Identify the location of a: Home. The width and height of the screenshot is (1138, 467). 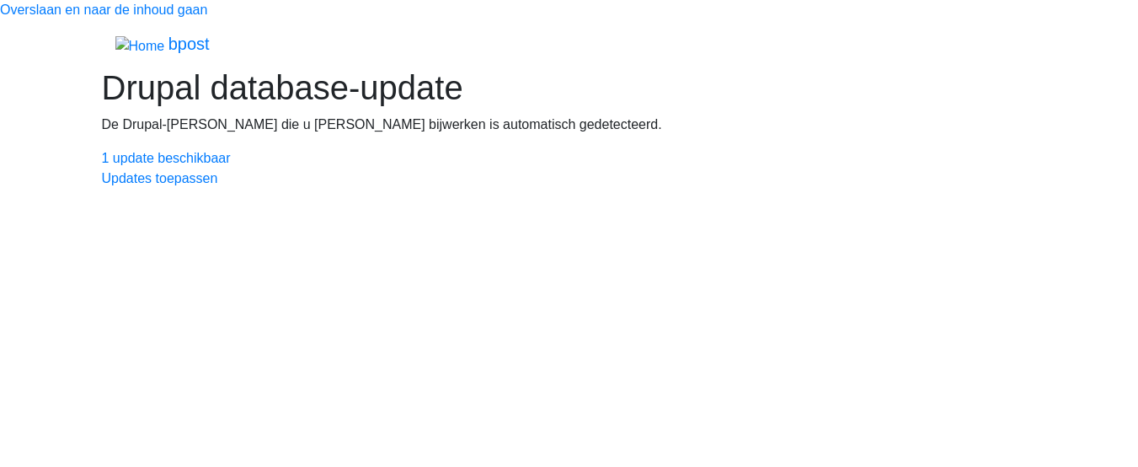
(142, 45).